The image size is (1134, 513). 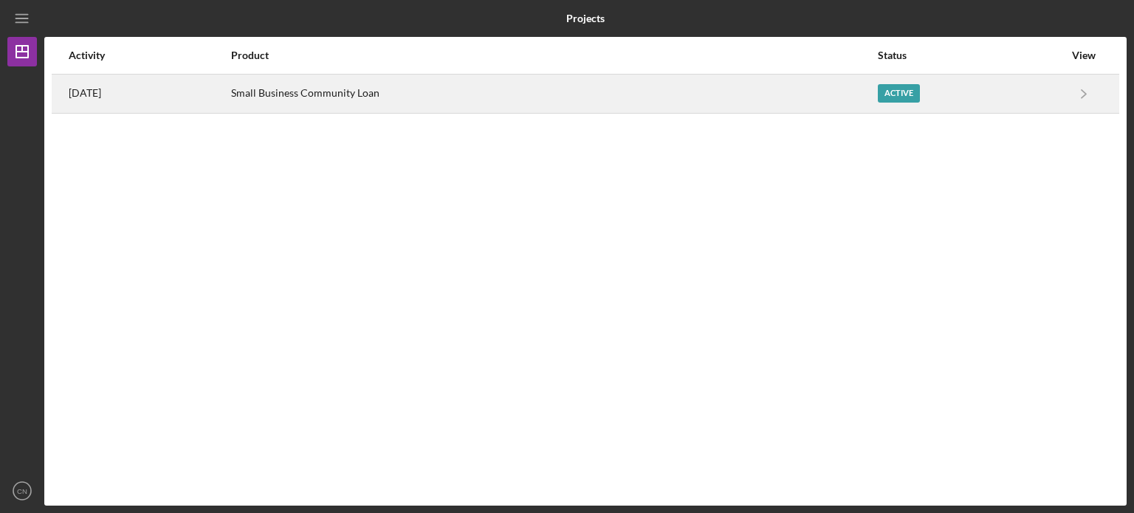 I want to click on b: Projects, so click(x=585, y=18).